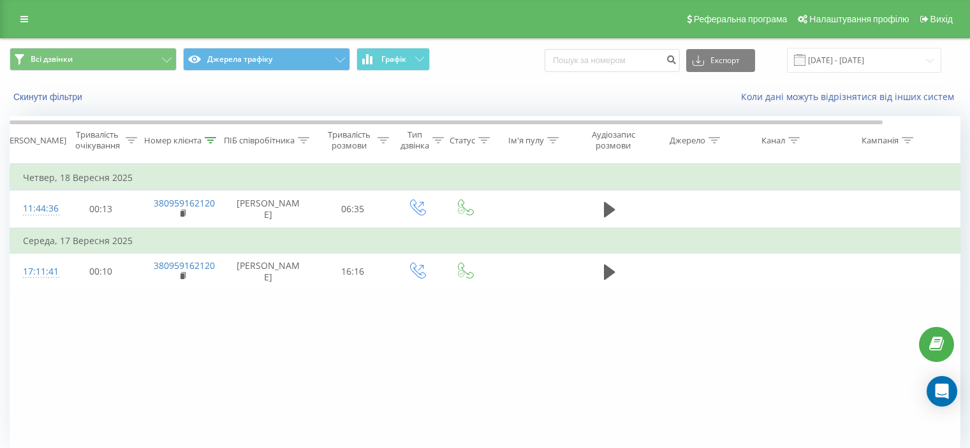 The image size is (970, 448). I want to click on span: Реферальна програма, so click(740, 19).